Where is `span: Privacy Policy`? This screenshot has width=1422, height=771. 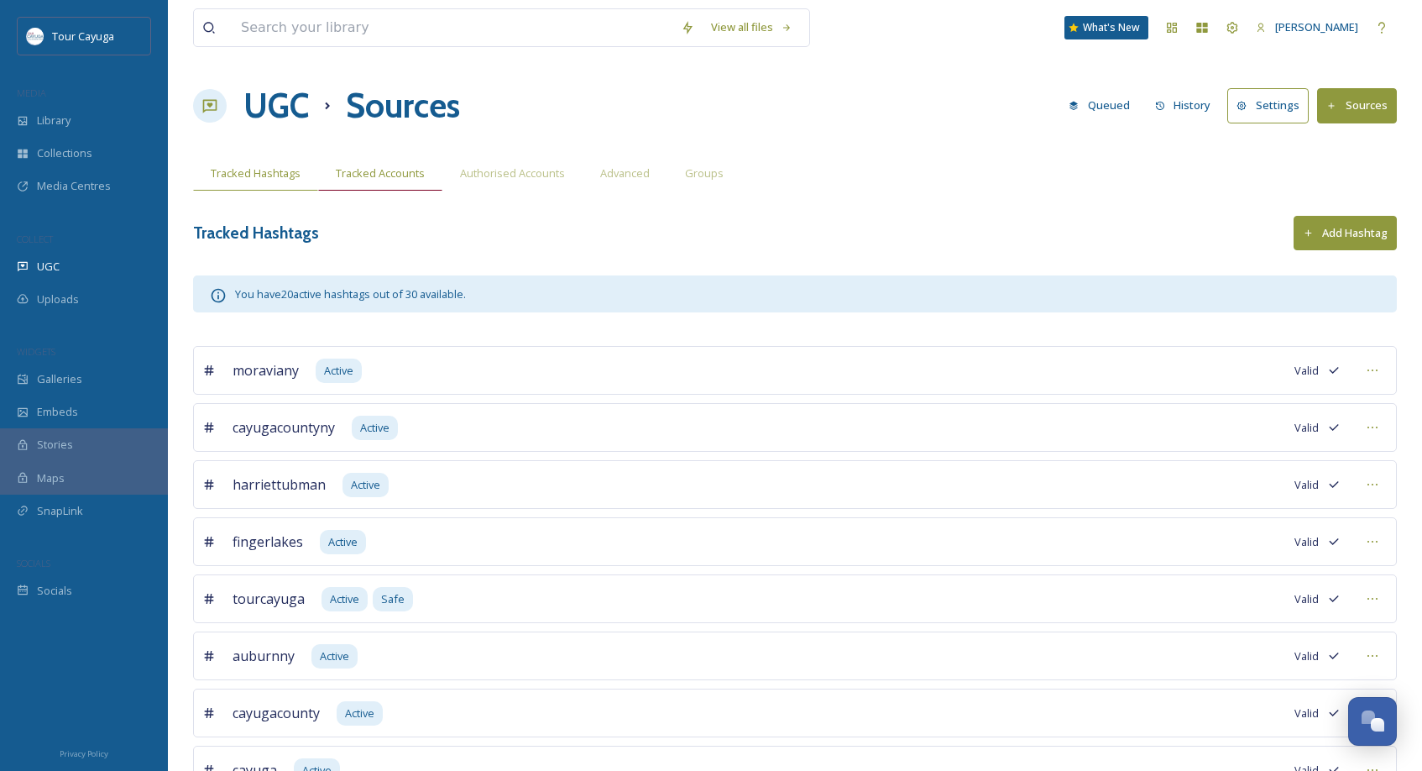
span: Privacy Policy is located at coordinates (84, 753).